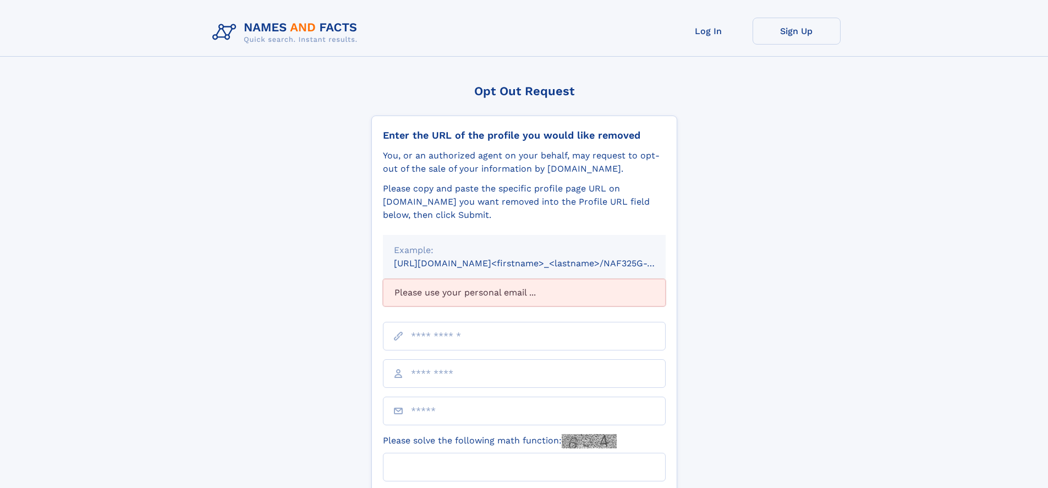 The image size is (1048, 488). What do you see at coordinates (500, 441) in the screenshot?
I see `label: Please solve the following math function:` at bounding box center [500, 441].